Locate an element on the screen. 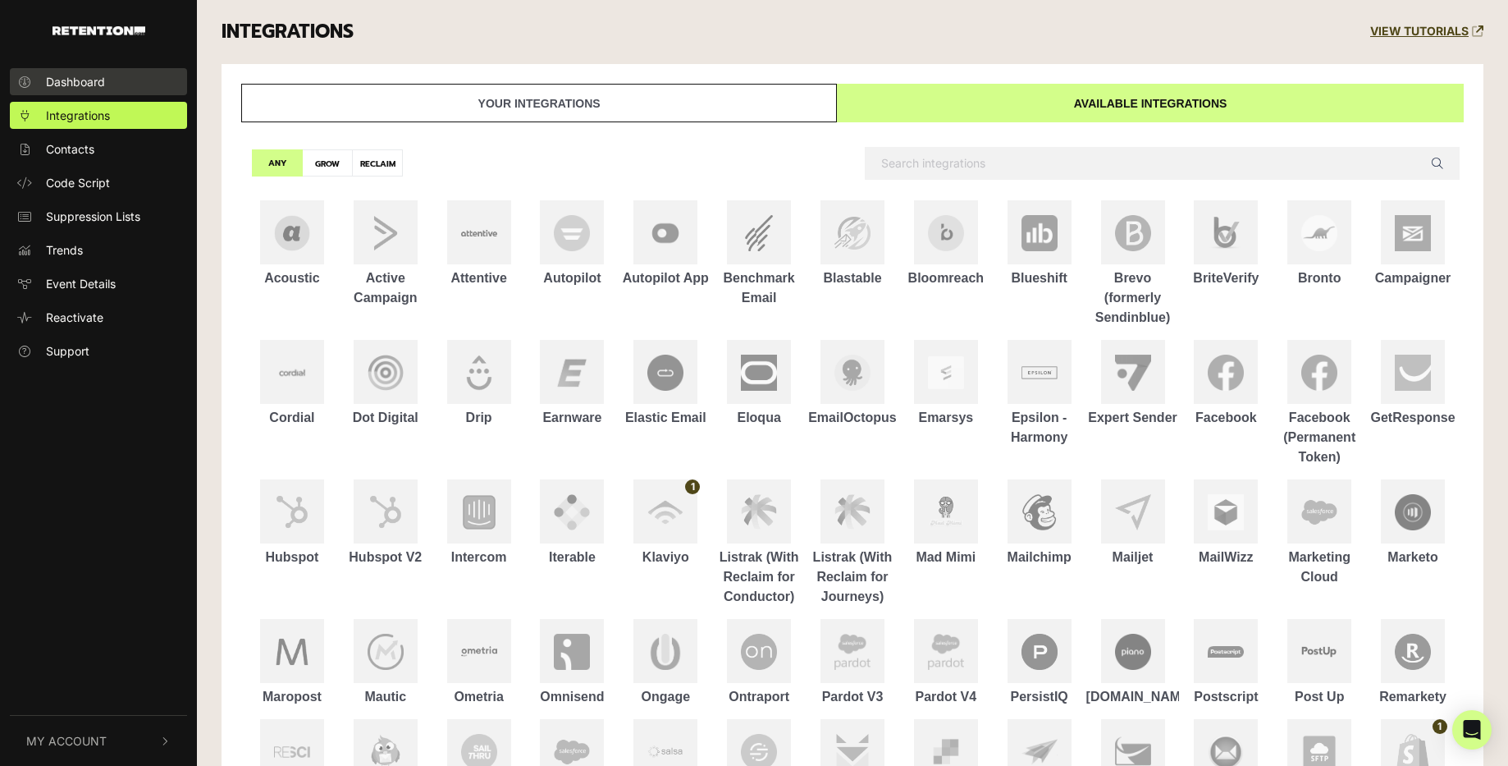 Image resolution: width=1508 pixels, height=766 pixels. a: Hubspot V2 Hubspot V2 is located at coordinates (386, 523).